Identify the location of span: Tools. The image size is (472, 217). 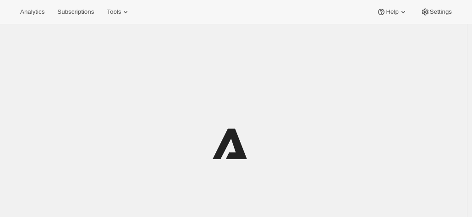
(114, 12).